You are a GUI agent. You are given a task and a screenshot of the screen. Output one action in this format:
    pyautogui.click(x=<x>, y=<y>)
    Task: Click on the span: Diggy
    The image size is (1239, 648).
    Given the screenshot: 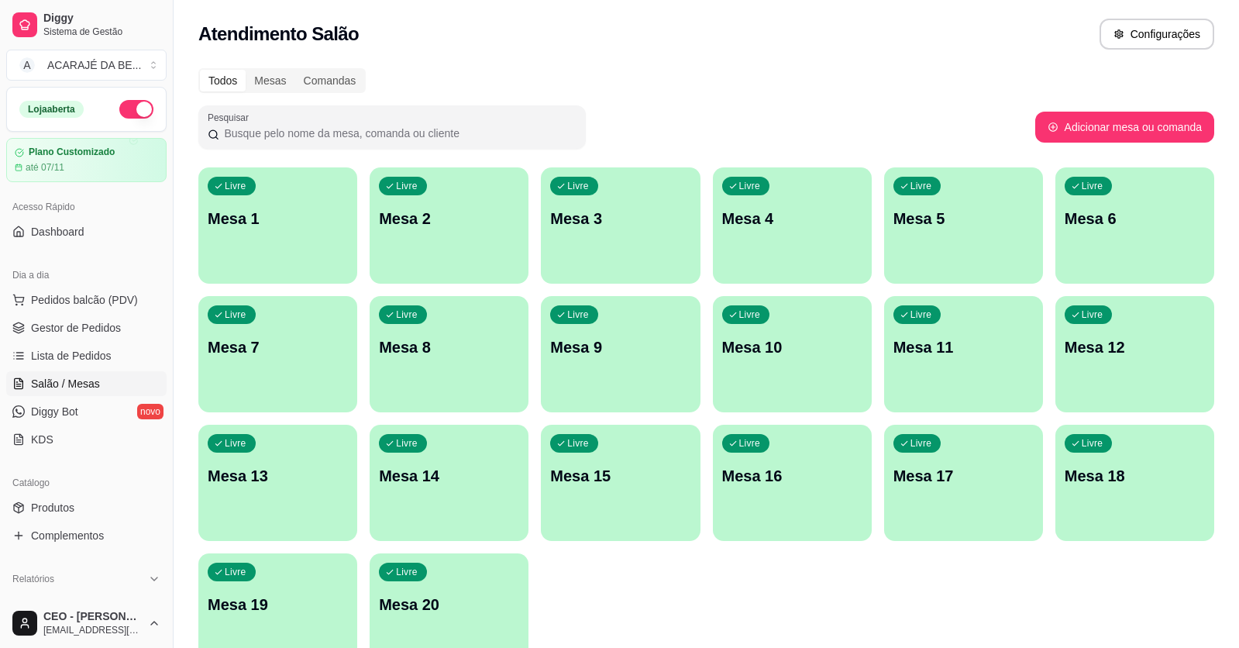 What is the action you would take?
    pyautogui.click(x=102, y=19)
    